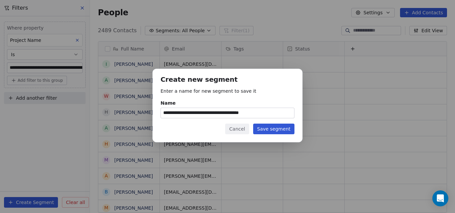 Image resolution: width=455 pixels, height=213 pixels. Describe the element at coordinates (227, 91) in the screenshot. I see `p: Enter a name for new segment to save it` at that location.